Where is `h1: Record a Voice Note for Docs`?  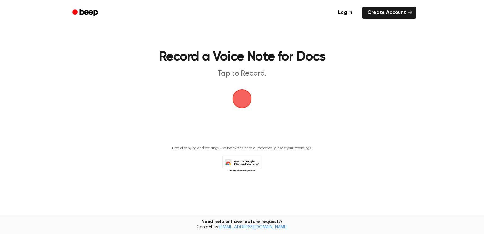 h1: Record a Voice Note for Docs is located at coordinates (242, 57).